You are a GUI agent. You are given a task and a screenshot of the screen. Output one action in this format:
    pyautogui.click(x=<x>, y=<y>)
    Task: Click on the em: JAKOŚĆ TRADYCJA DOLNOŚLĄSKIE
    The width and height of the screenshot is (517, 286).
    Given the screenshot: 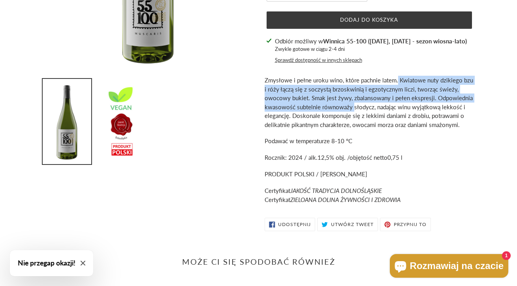 What is the action you would take?
    pyautogui.click(x=336, y=191)
    